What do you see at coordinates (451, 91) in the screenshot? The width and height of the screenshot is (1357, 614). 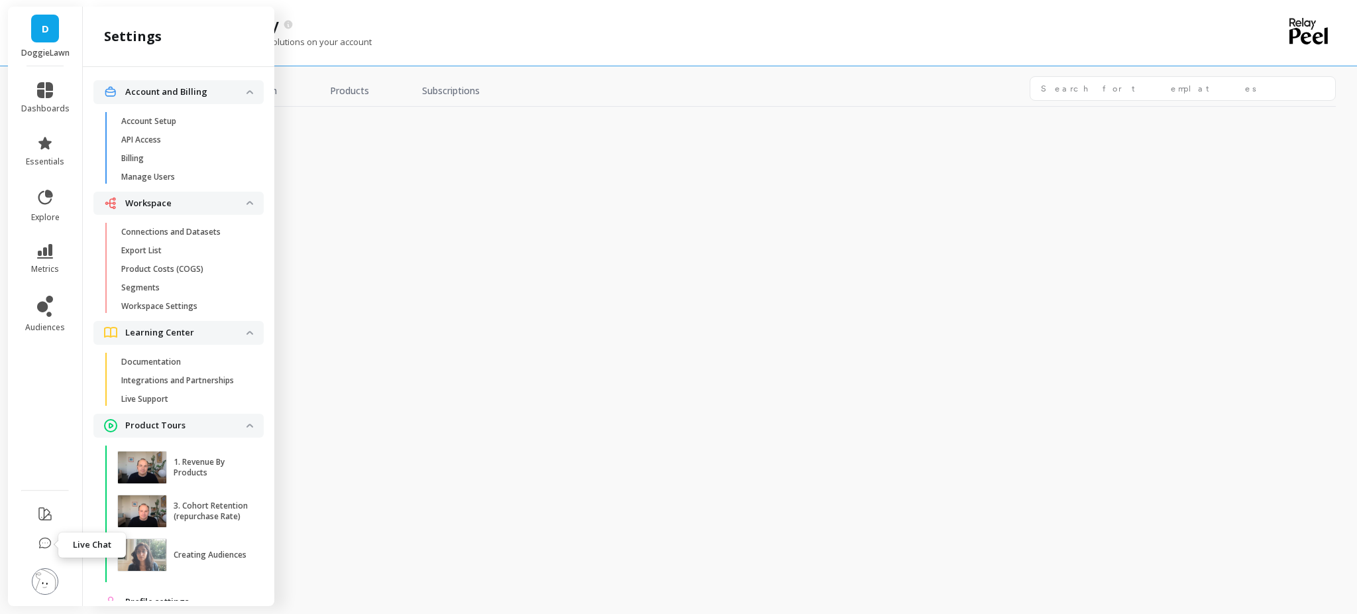 I see `a: Subscriptions` at bounding box center [451, 91].